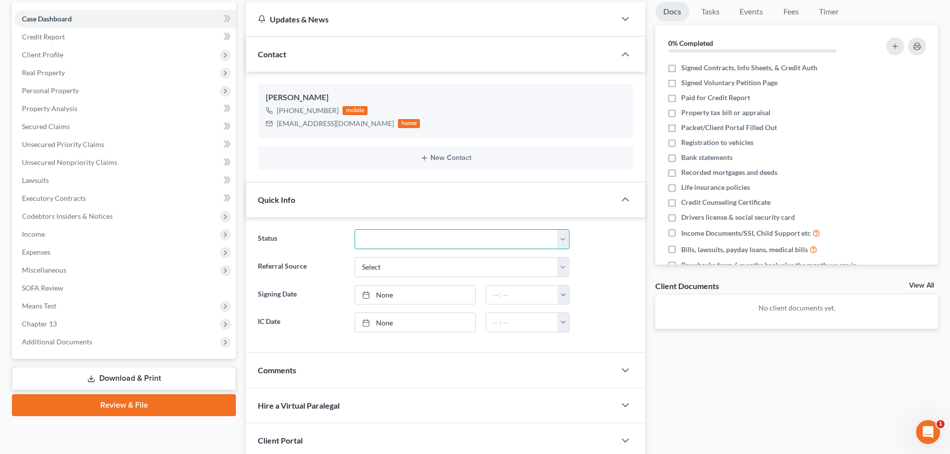 Image resolution: width=950 pixels, height=454 pixels. I want to click on span: Quick Info, so click(276, 200).